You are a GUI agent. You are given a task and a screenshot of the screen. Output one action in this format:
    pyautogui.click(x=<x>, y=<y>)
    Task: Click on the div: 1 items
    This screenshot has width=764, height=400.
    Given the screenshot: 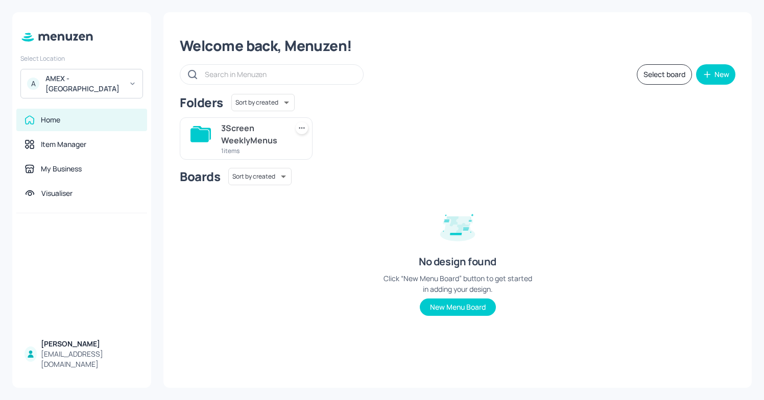 What is the action you would take?
    pyautogui.click(x=252, y=151)
    